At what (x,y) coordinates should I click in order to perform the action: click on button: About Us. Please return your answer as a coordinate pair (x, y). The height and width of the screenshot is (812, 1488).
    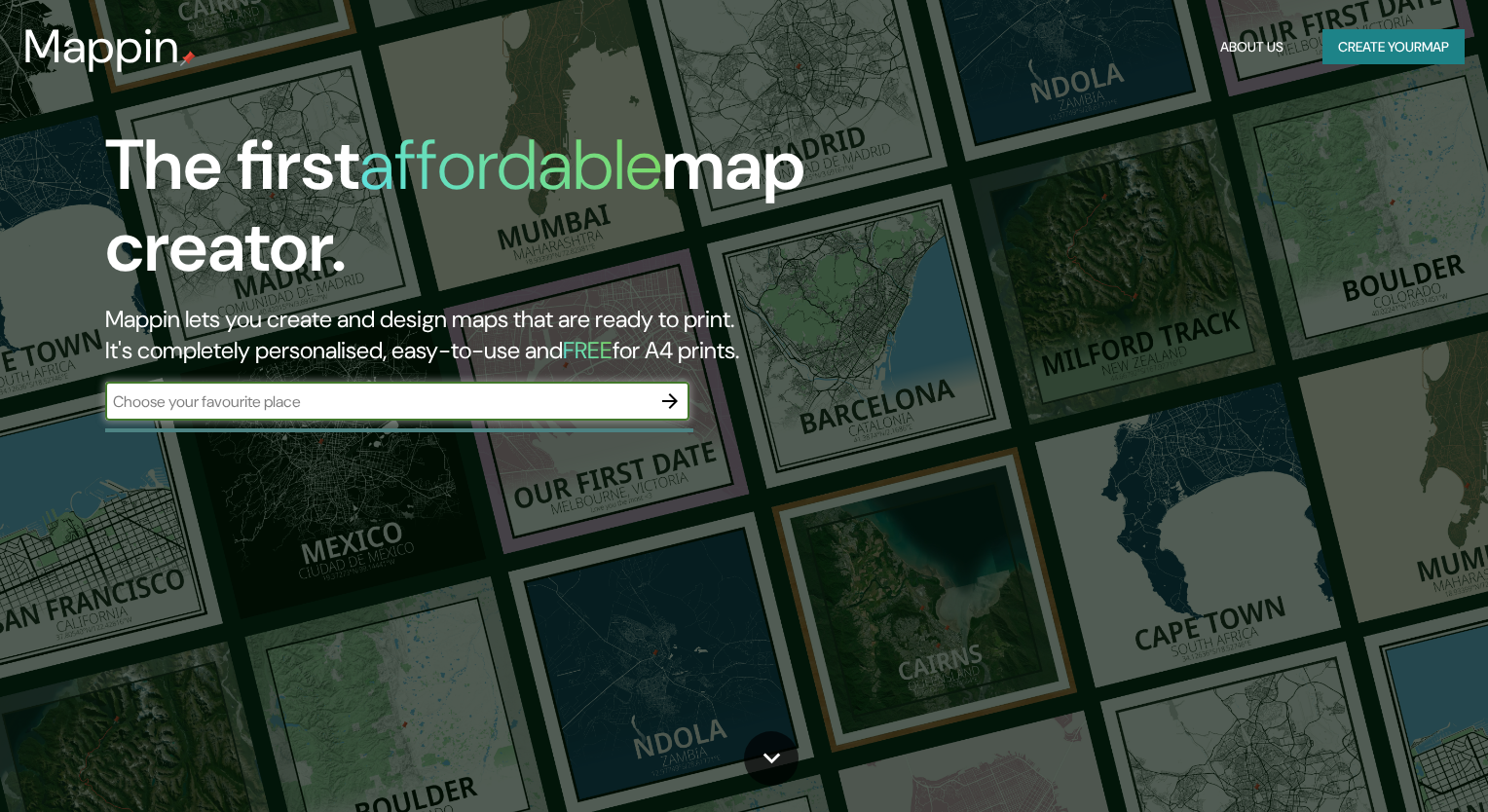
    Looking at the image, I should click on (1251, 47).